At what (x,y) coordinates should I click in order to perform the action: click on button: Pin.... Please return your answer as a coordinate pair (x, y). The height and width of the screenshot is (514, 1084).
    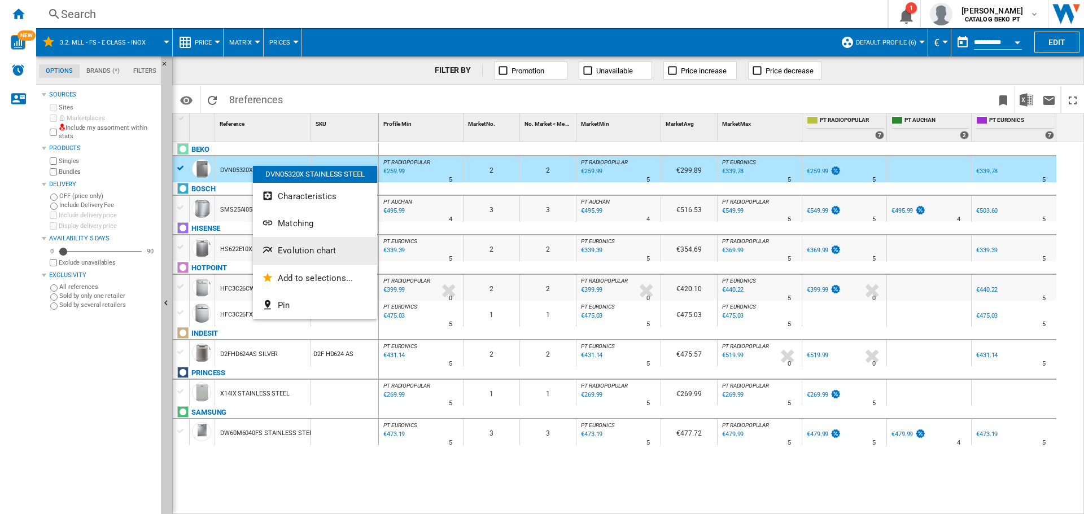
    Looking at the image, I should click on (315, 305).